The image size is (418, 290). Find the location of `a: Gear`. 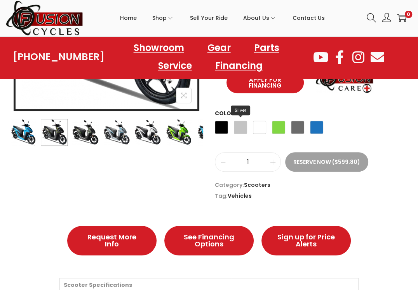

a: Gear is located at coordinates (219, 48).